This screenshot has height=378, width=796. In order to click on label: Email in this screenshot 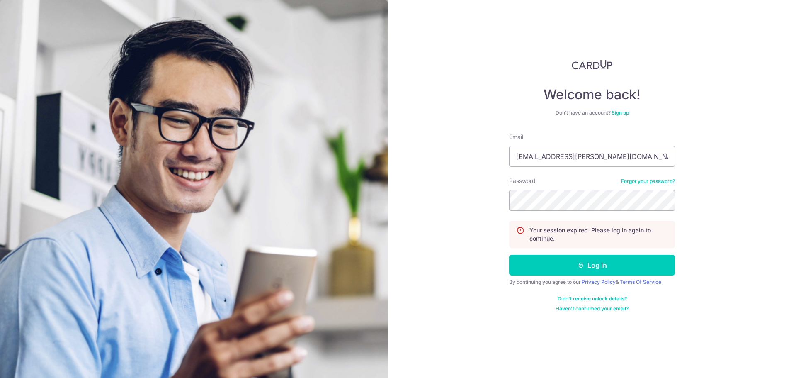, I will do `click(516, 137)`.